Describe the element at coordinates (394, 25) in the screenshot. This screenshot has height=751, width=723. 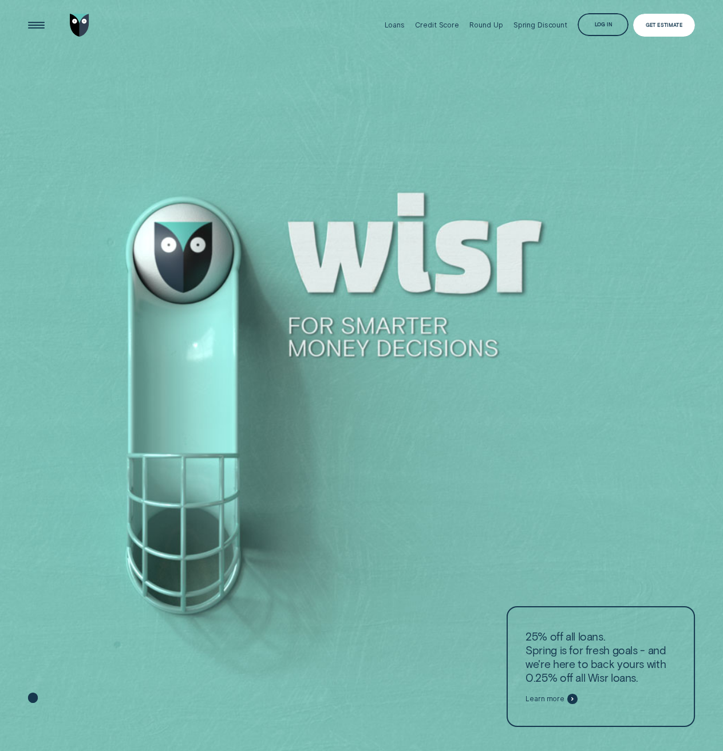
I see `div: Loans` at that location.